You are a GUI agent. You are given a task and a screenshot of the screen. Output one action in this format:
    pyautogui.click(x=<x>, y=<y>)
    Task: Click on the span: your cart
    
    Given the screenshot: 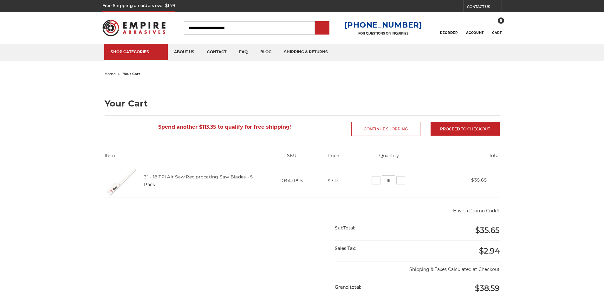 What is the action you would take?
    pyautogui.click(x=132, y=74)
    